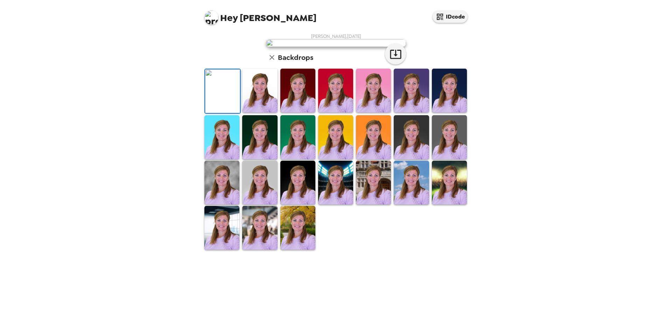 The width and height of the screenshot is (672, 319). What do you see at coordinates (296, 57) in the screenshot?
I see `h6: Backdrops` at bounding box center [296, 57].